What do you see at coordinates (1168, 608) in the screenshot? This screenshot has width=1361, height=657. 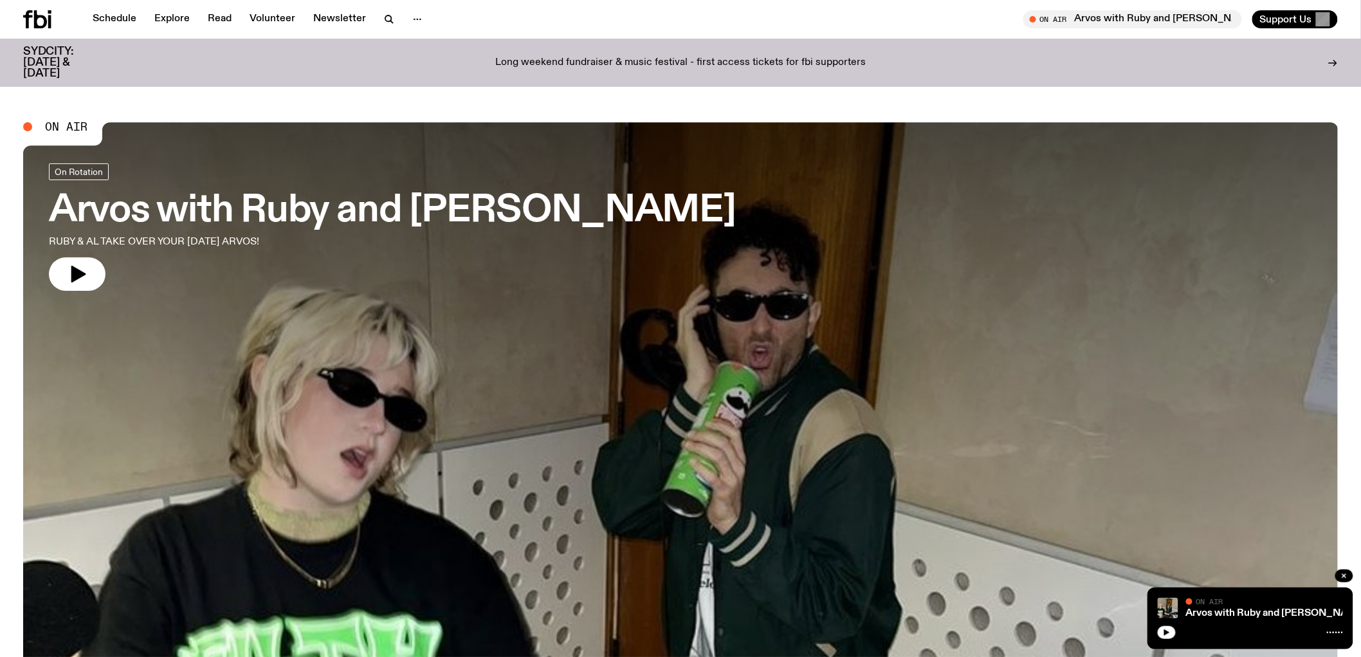 I see `img: Ruby wears a Collarbones t shirt and pretends to play the DJ decks, Al sings into a pringles can....` at bounding box center [1168, 608].